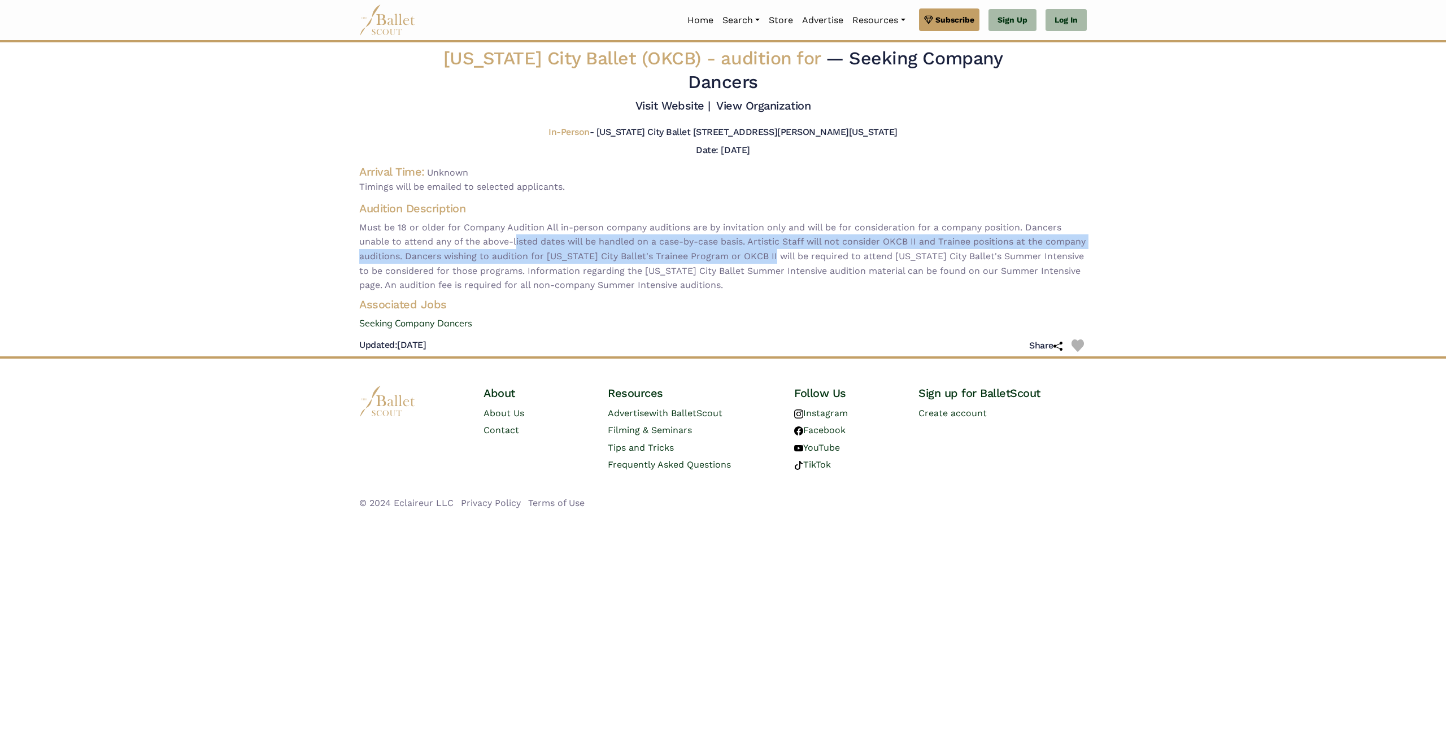 This screenshot has height=737, width=1446. Describe the element at coordinates (1066, 20) in the screenshot. I see `a: Log In` at that location.